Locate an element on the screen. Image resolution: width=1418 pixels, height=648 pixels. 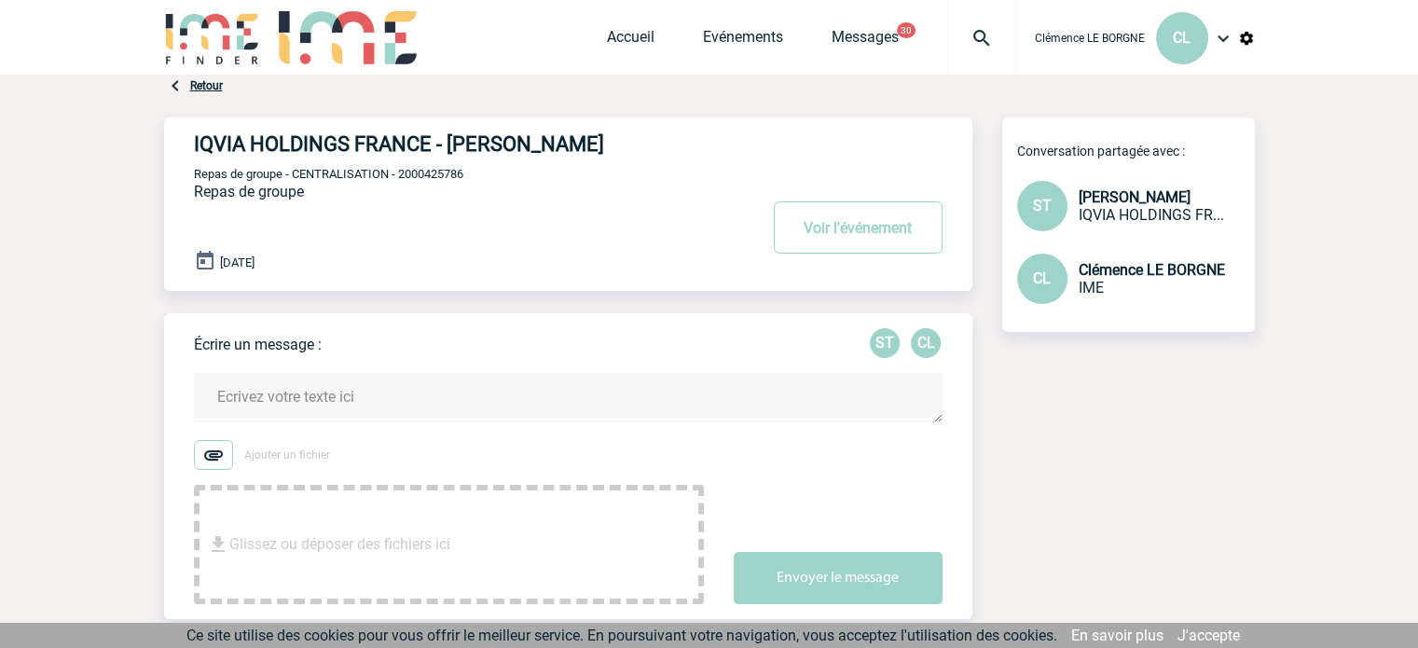
p: Écrire un message : is located at coordinates (257, 344).